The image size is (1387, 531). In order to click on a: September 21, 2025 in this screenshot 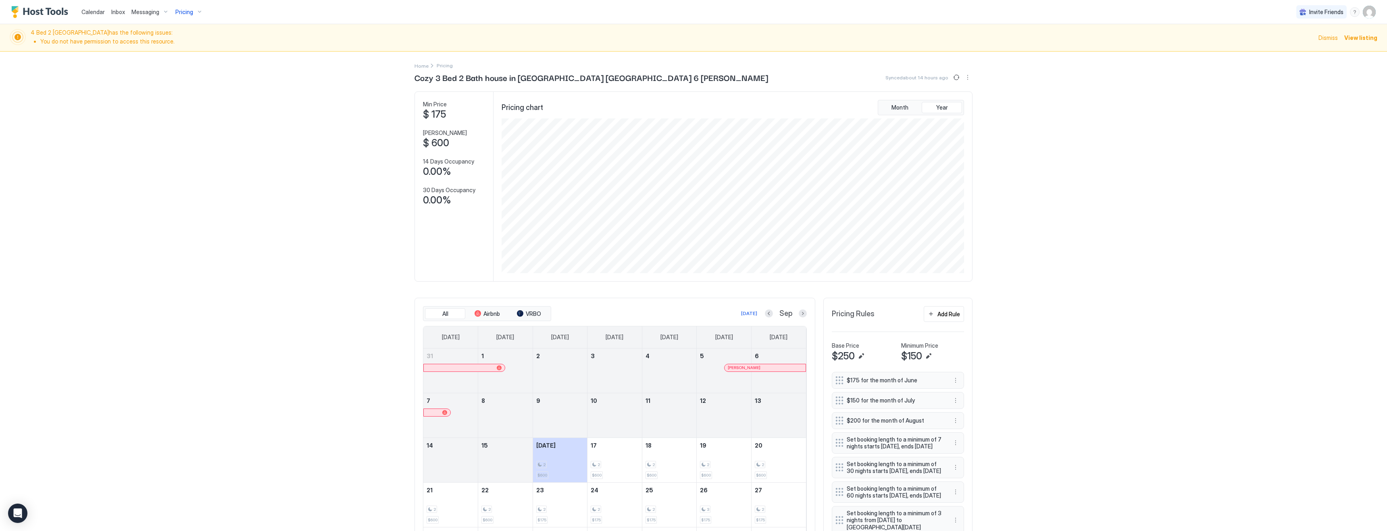, I will do `click(450, 490)`.